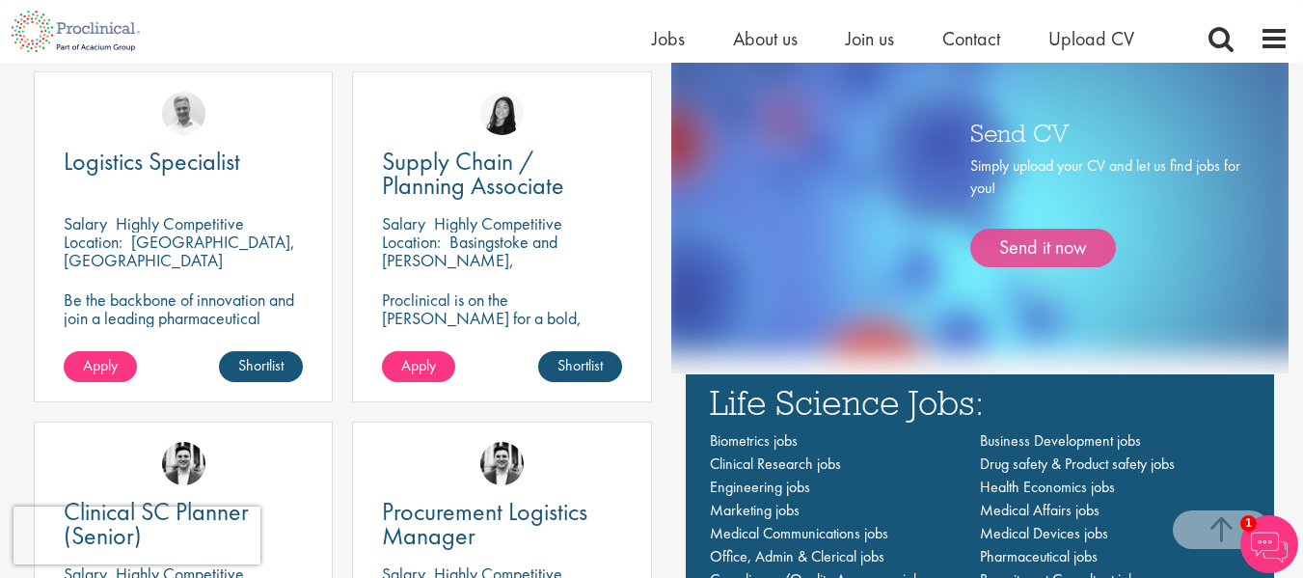  What do you see at coordinates (775, 463) in the screenshot?
I see `a: Clinical Research jobs` at bounding box center [775, 463].